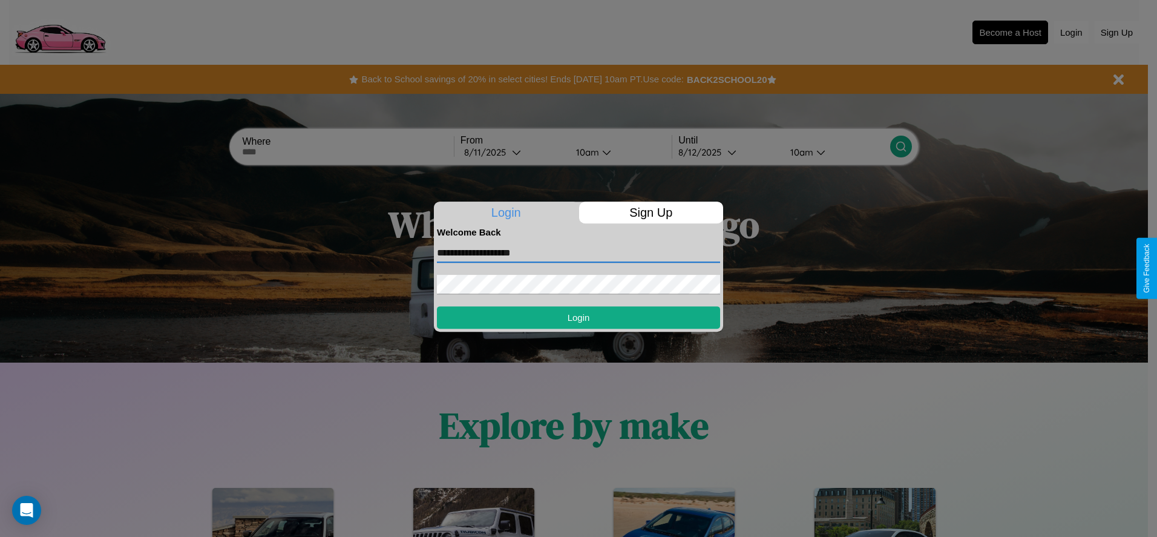  What do you see at coordinates (1146, 268) in the screenshot?
I see `div: Give Feedback` at bounding box center [1146, 268].